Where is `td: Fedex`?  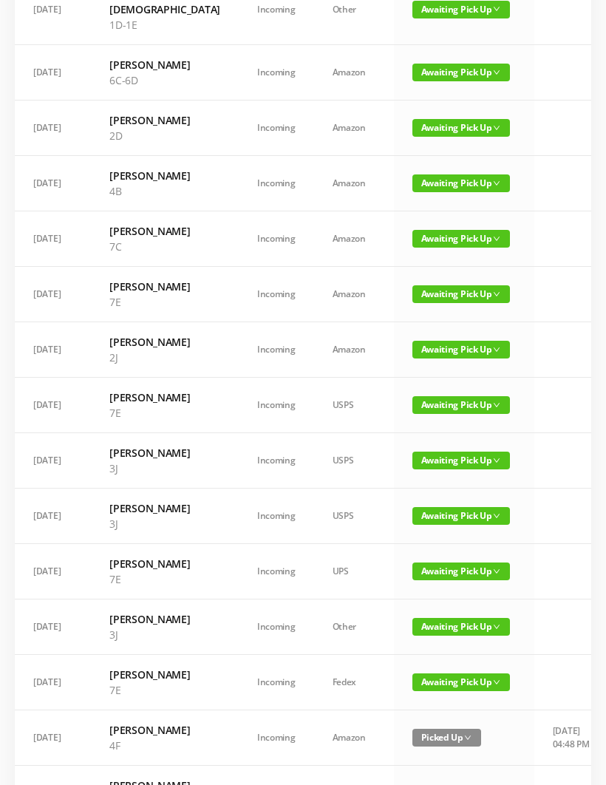 td: Fedex is located at coordinates (354, 682).